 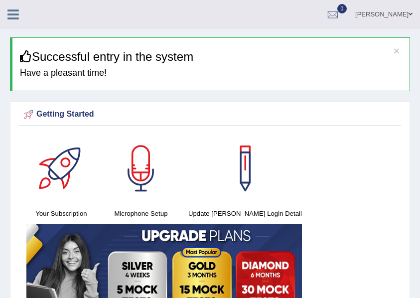 I want to click on div: Getting Started, so click(x=210, y=115).